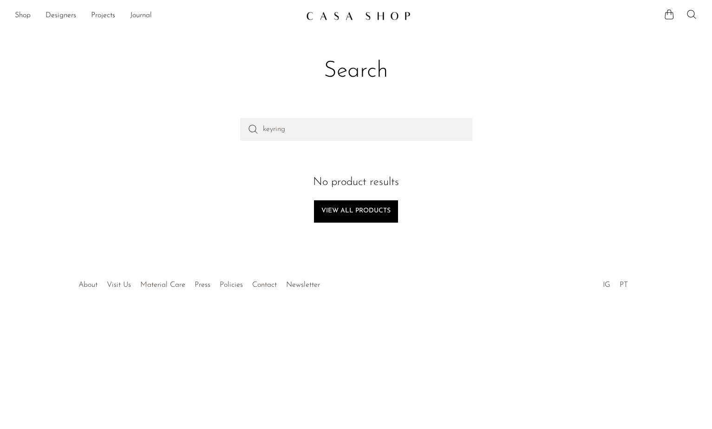 The image size is (712, 429). I want to click on a: About, so click(88, 285).